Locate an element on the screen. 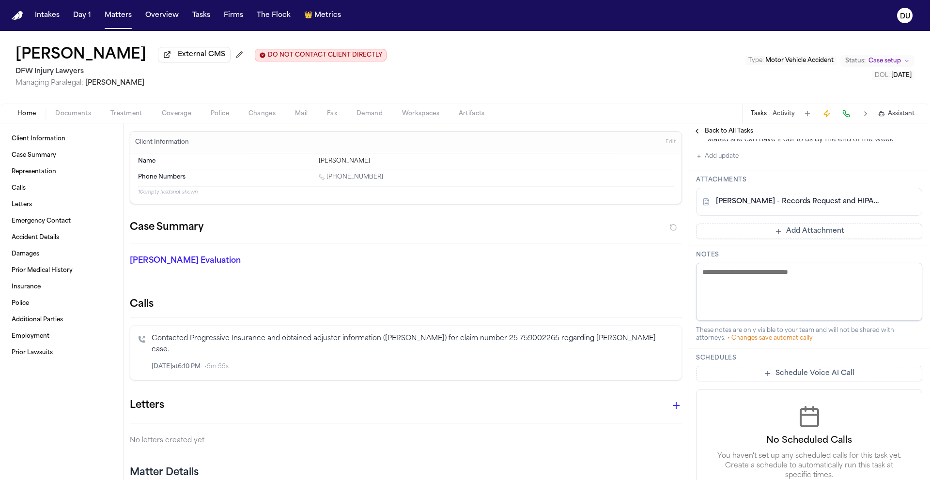 This screenshot has height=480, width=930. span: Assistant is located at coordinates (901, 114).